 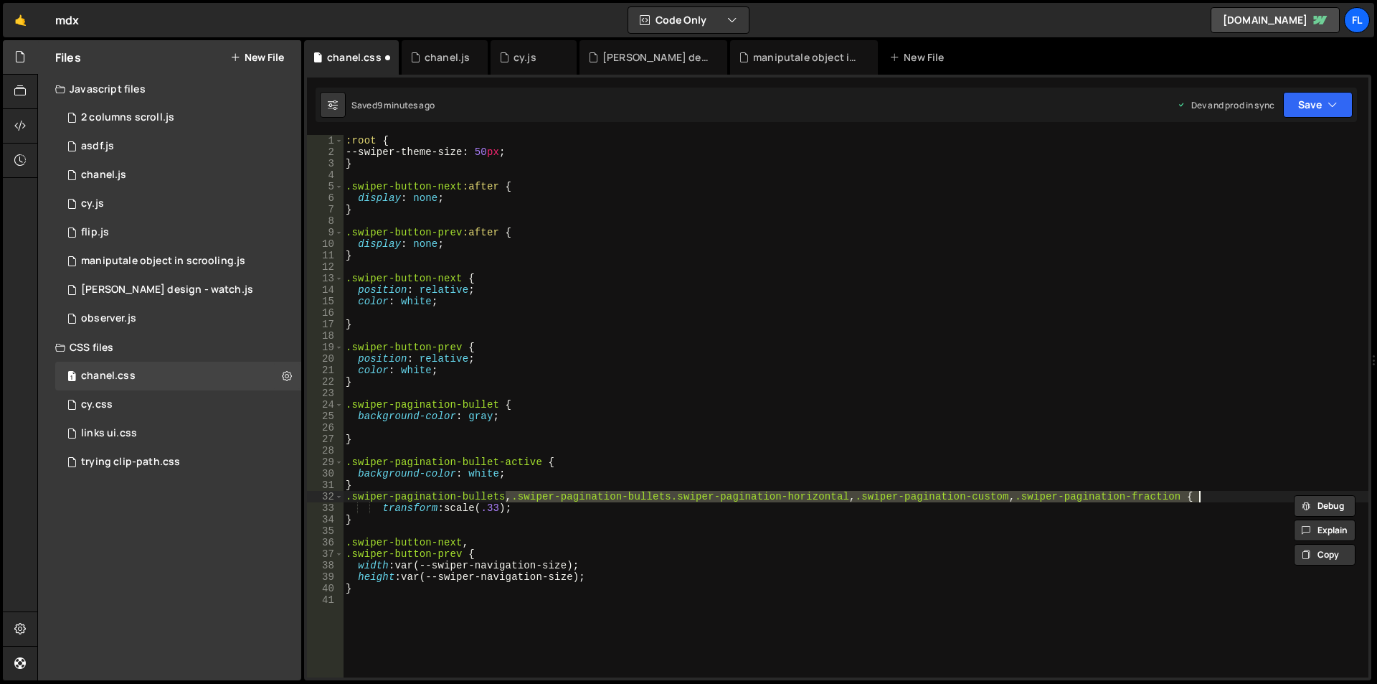 What do you see at coordinates (325, 313) in the screenshot?
I see `div: 16` at bounding box center [325, 313].